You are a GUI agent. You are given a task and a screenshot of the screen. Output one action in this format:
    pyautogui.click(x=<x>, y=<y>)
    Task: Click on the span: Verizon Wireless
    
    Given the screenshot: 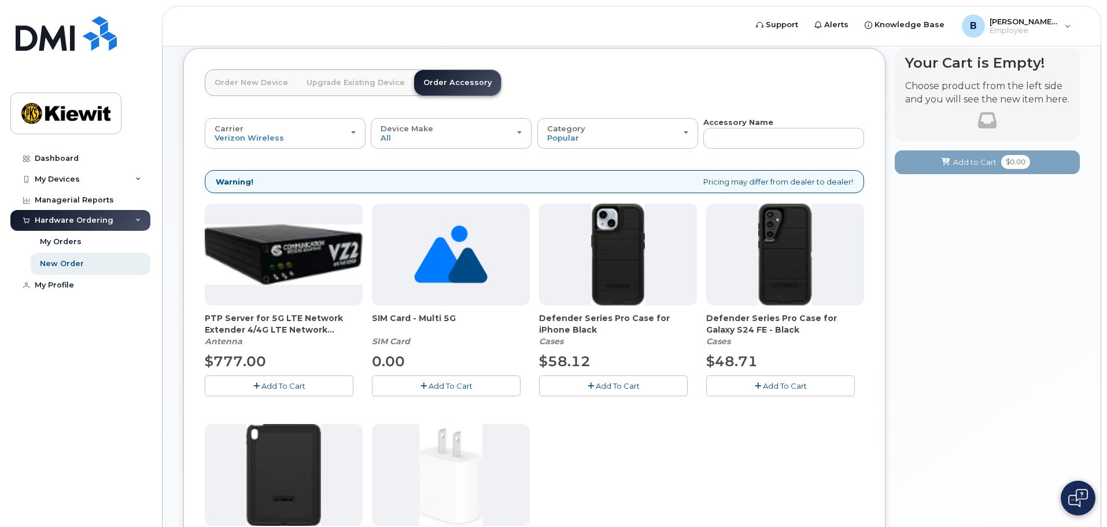 What is the action you would take?
    pyautogui.click(x=249, y=138)
    